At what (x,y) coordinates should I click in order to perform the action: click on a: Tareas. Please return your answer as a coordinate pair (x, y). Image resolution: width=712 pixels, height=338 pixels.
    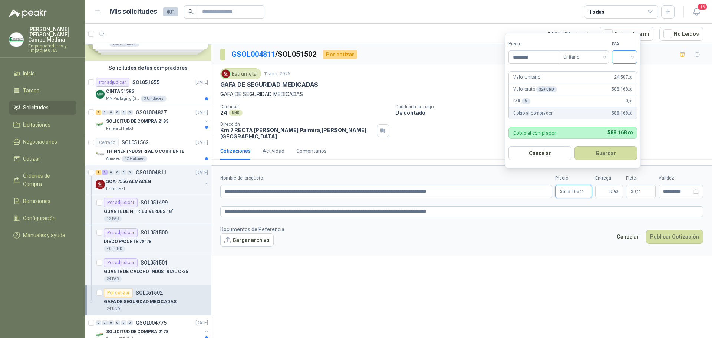
    Looking at the image, I should click on (43, 91).